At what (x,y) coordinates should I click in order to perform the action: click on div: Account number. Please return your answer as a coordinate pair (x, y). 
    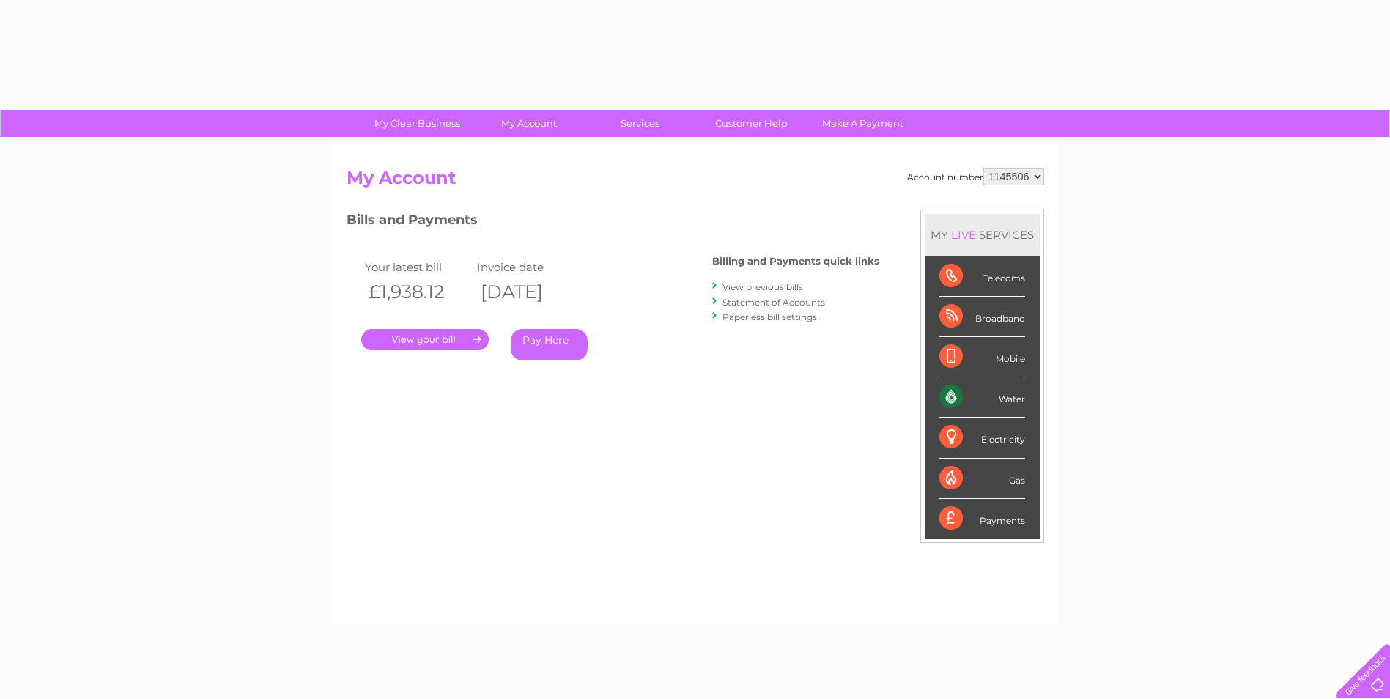
    Looking at the image, I should click on (976, 177).